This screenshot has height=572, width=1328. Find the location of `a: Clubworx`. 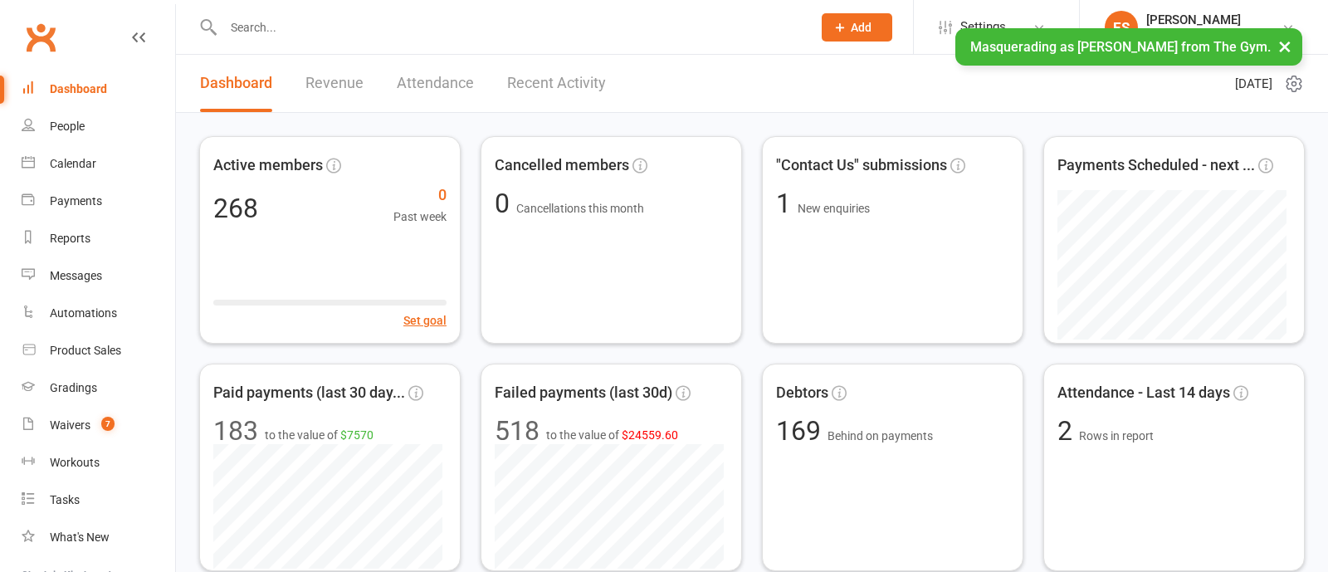

a: Clubworx is located at coordinates (41, 37).